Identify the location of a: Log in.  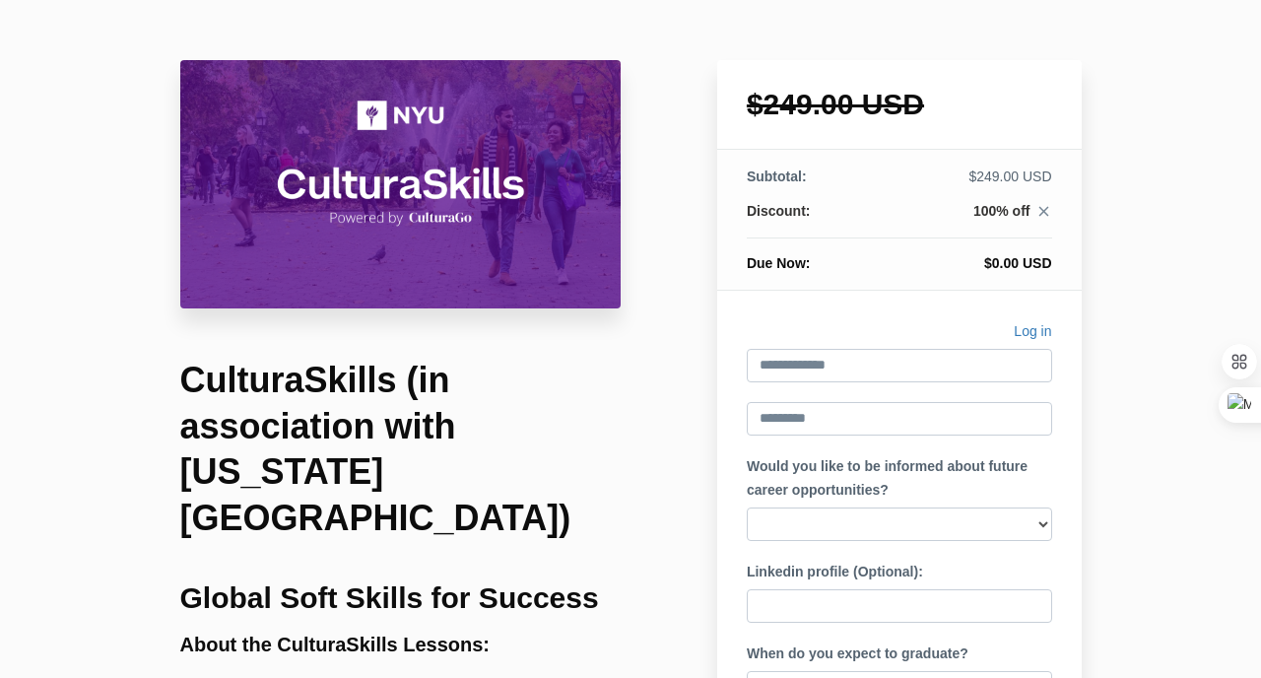
(1032, 334).